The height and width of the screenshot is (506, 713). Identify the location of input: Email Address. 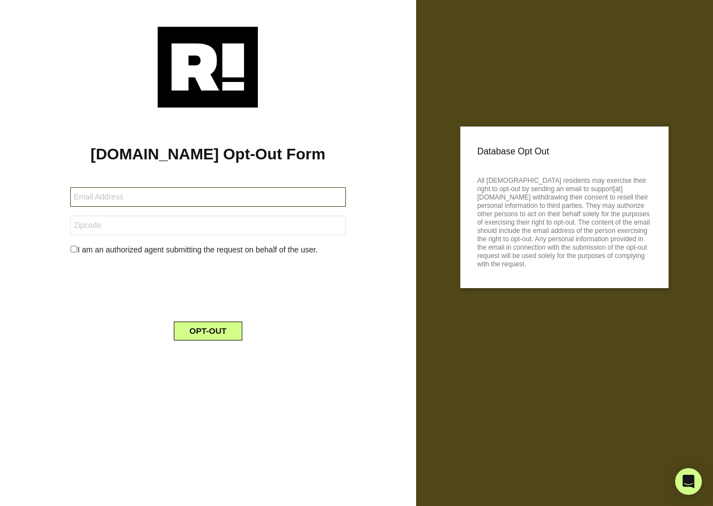
(208, 197).